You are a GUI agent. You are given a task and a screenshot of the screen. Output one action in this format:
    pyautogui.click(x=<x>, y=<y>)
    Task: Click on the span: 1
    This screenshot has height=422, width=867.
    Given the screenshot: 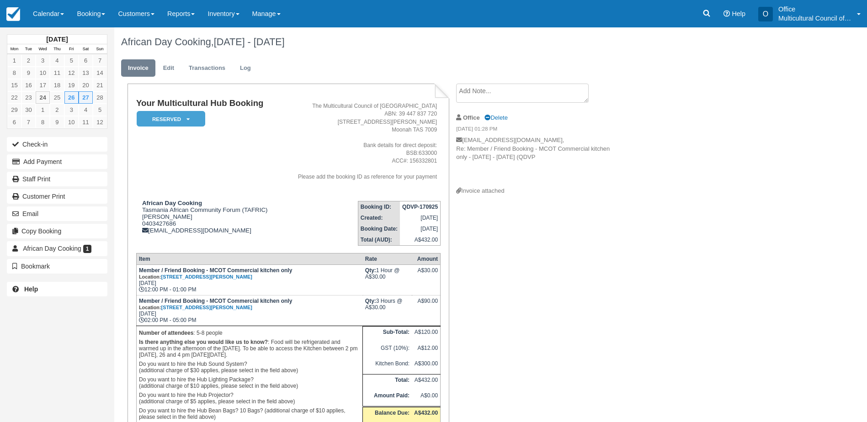 What is the action you would take?
    pyautogui.click(x=87, y=249)
    